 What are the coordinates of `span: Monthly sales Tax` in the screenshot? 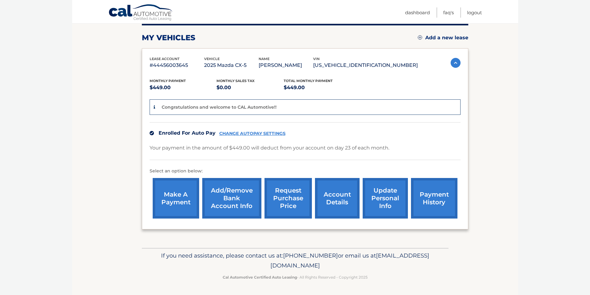 It's located at (236, 81).